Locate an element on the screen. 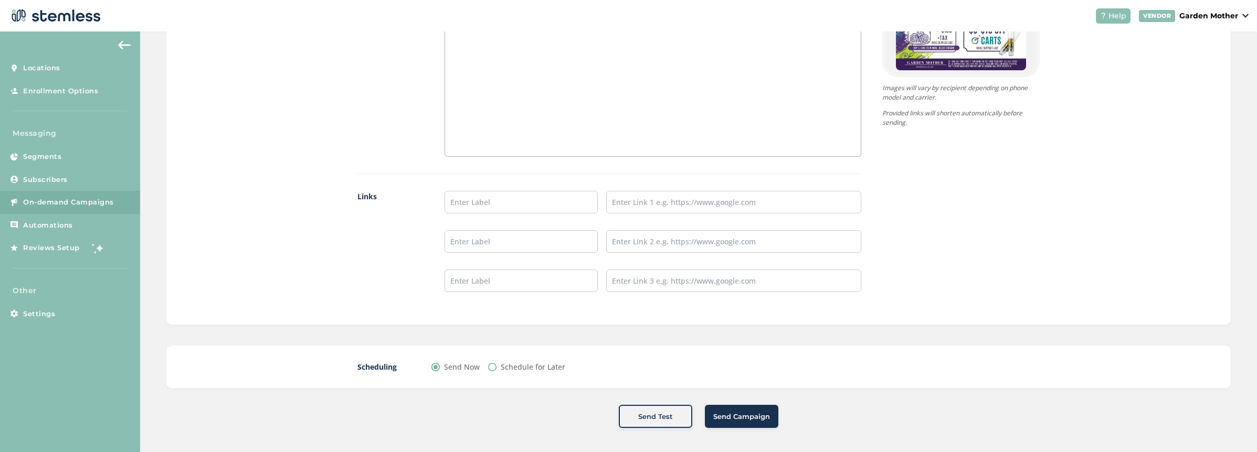 The height and width of the screenshot is (452, 1257). span: Settings is located at coordinates (39, 314).